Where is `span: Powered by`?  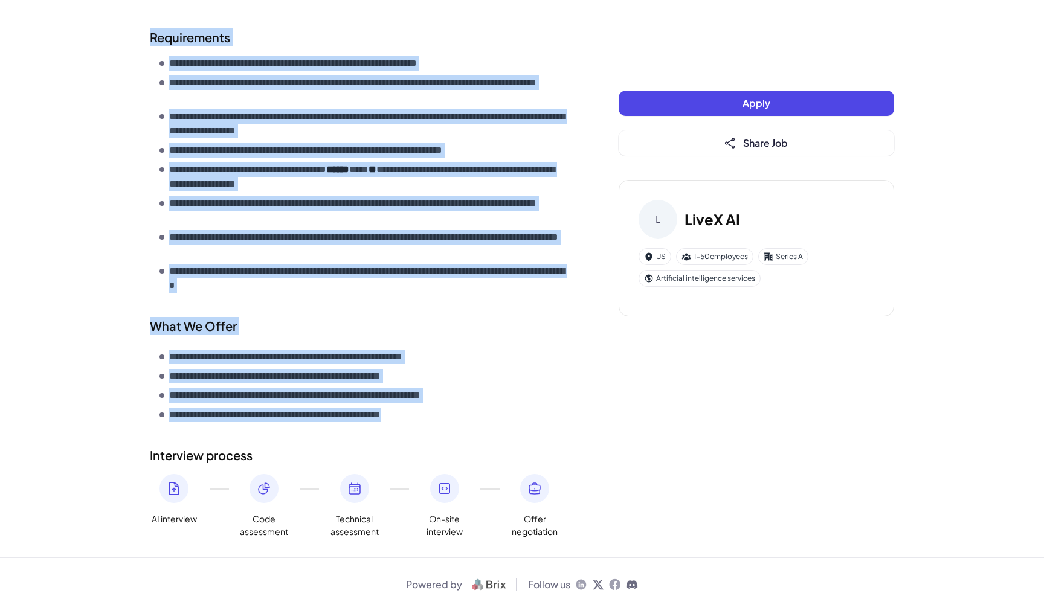 span: Powered by is located at coordinates (434, 585).